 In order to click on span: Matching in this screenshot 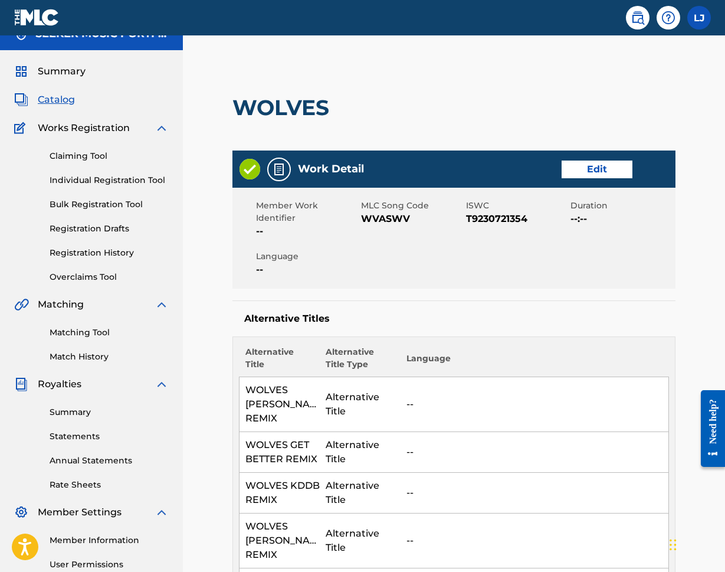, I will do `click(61, 304)`.